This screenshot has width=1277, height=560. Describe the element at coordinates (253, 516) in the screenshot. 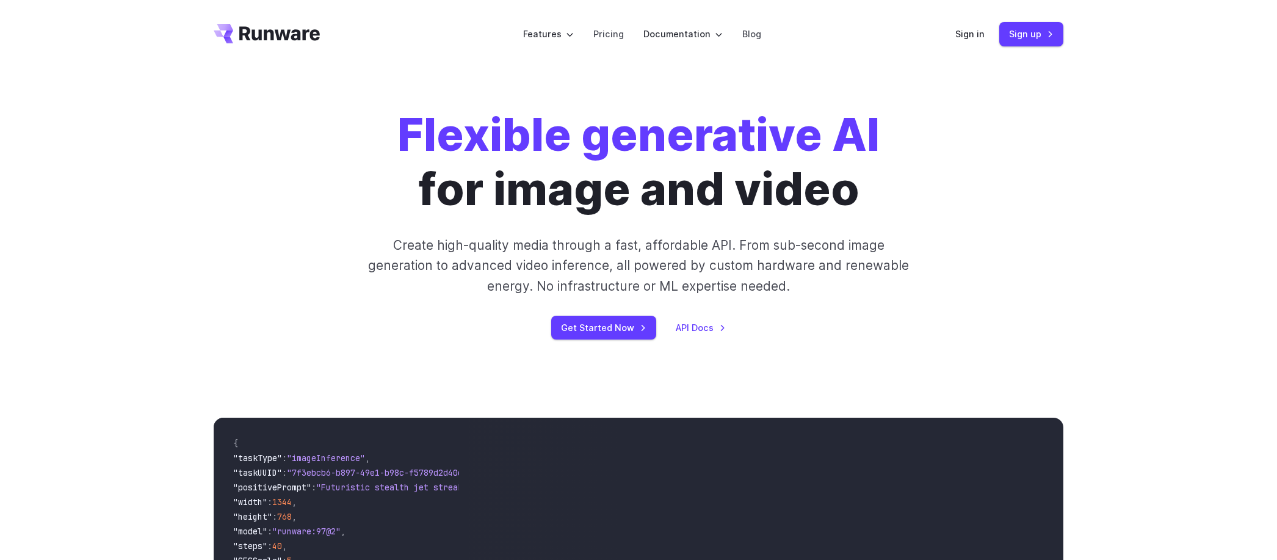

I see `span: "height"` at that location.